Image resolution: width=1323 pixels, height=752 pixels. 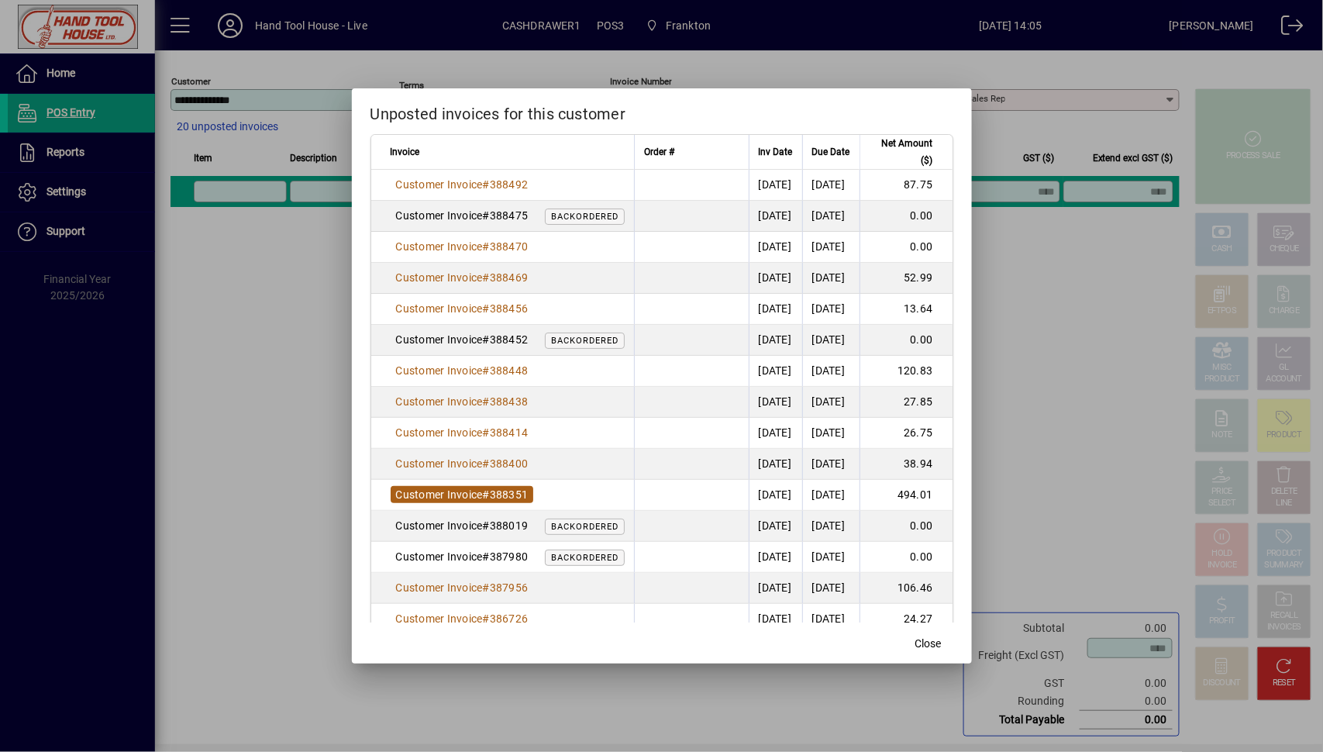 I want to click on a: Customer Invoice#388448, so click(x=462, y=370).